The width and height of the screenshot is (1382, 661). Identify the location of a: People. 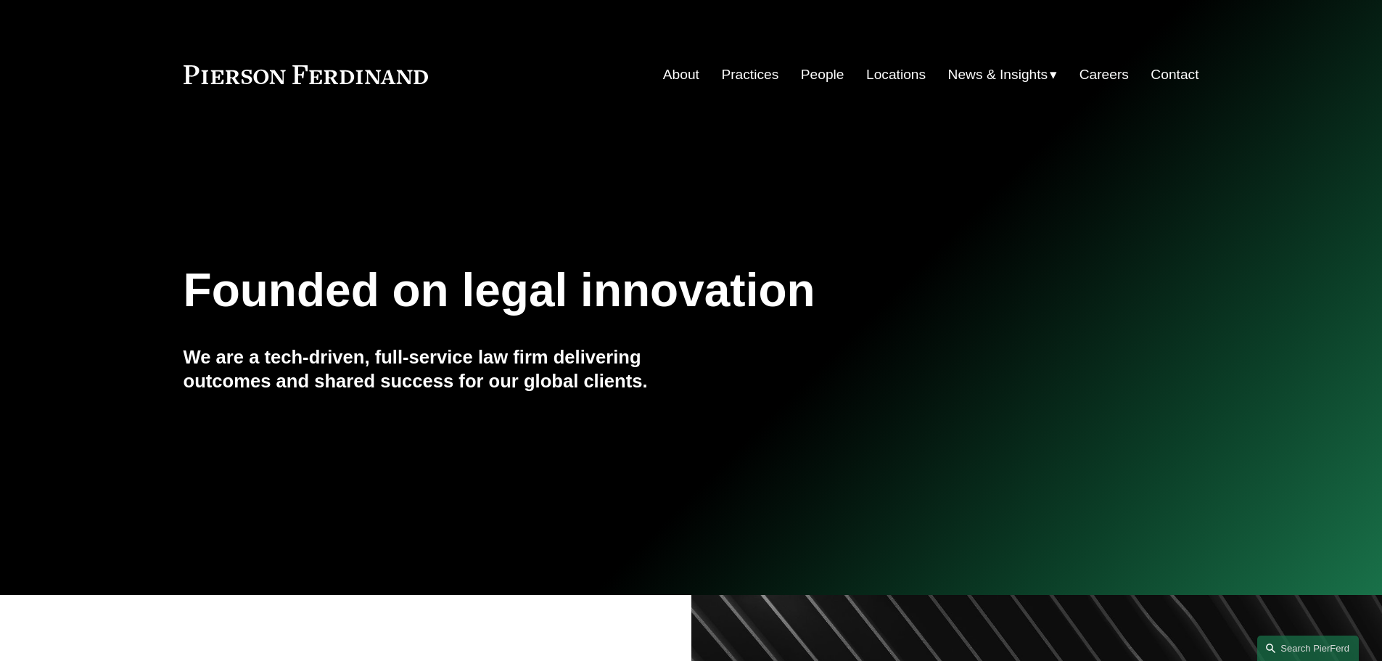
(823, 75).